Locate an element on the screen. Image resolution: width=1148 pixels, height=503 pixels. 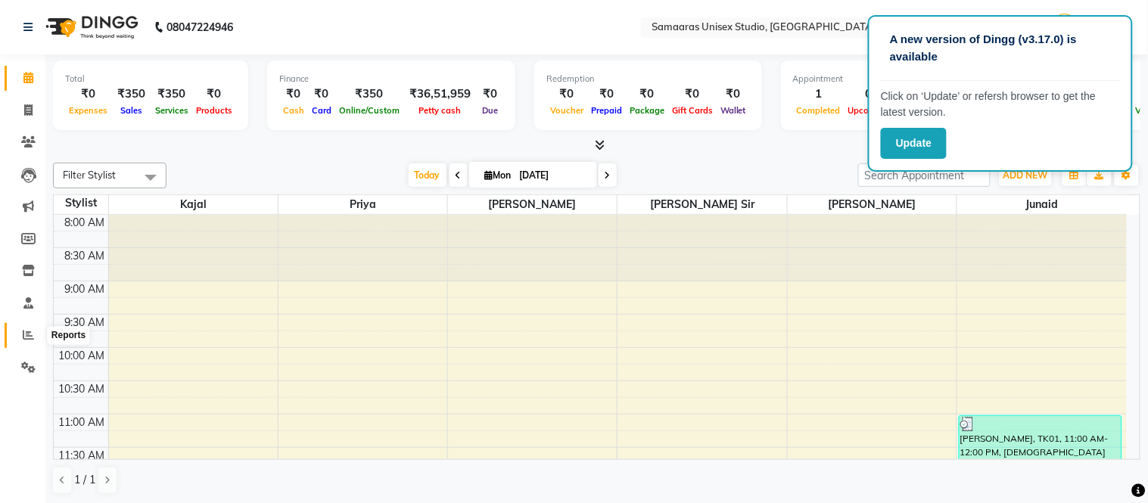
img: logo is located at coordinates (90, 27).